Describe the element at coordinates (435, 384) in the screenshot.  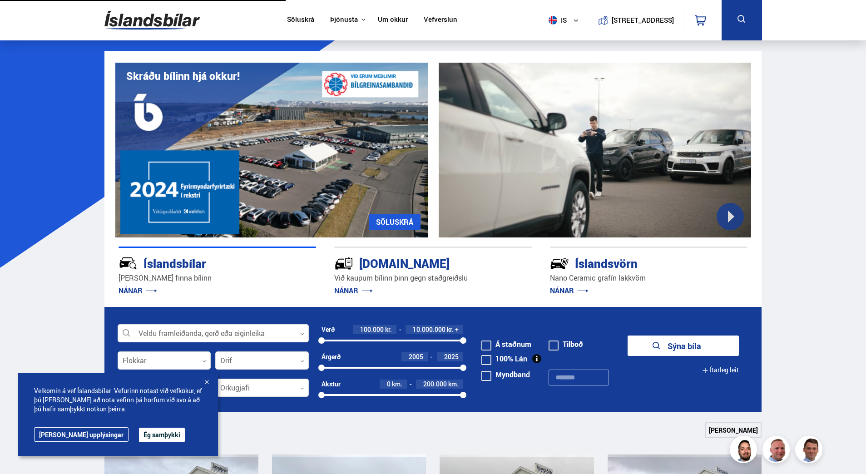
I see `span: 200.000` at that location.